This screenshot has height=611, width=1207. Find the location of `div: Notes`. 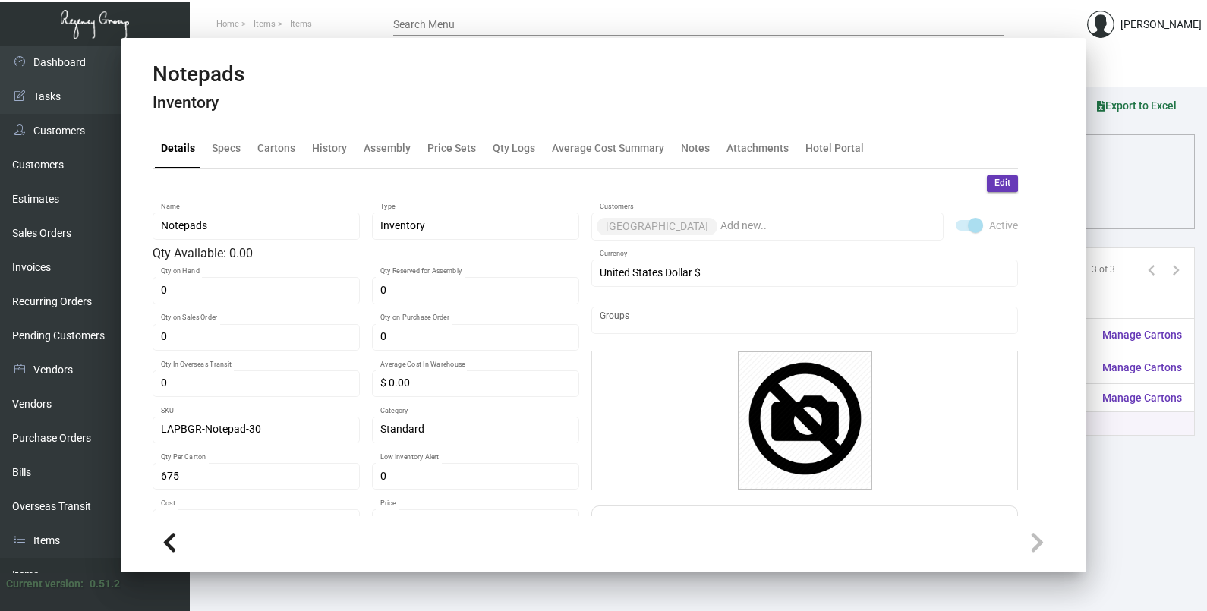

div: Notes is located at coordinates (695, 147).